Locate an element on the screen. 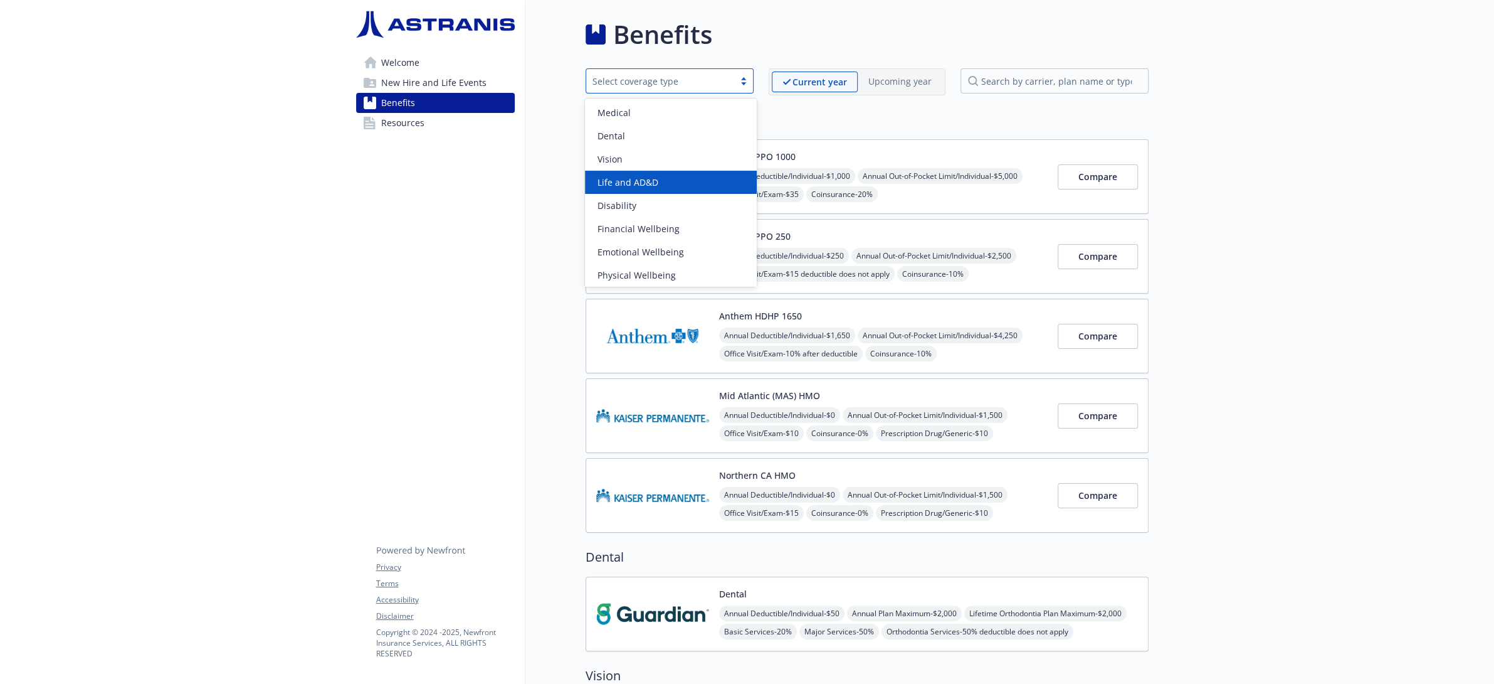  span: Basic Services - 20% is located at coordinates (758, 631).